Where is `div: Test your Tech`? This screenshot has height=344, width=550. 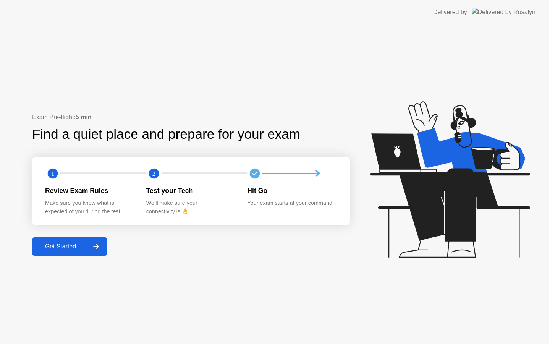
div: Test your Tech is located at coordinates (191, 191).